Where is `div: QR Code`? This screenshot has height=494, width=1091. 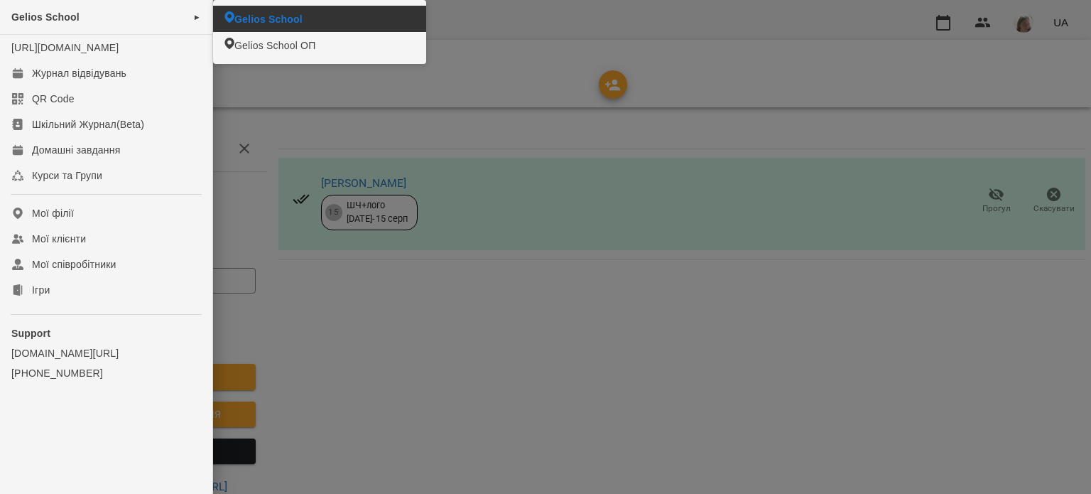 div: QR Code is located at coordinates (53, 99).